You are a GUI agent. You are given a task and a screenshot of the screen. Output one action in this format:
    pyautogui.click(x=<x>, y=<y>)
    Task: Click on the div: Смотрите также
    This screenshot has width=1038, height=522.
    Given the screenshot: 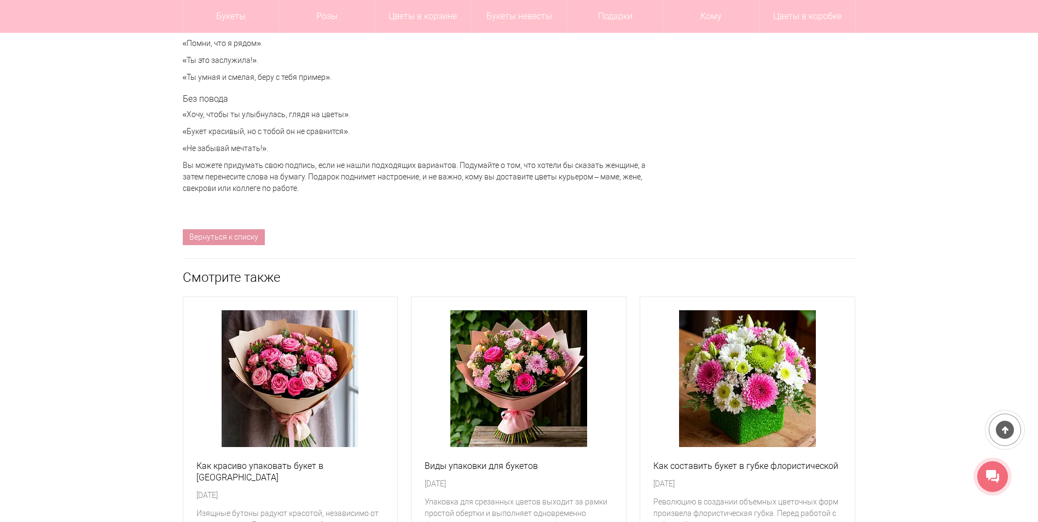 What is the action you would take?
    pyautogui.click(x=519, y=271)
    